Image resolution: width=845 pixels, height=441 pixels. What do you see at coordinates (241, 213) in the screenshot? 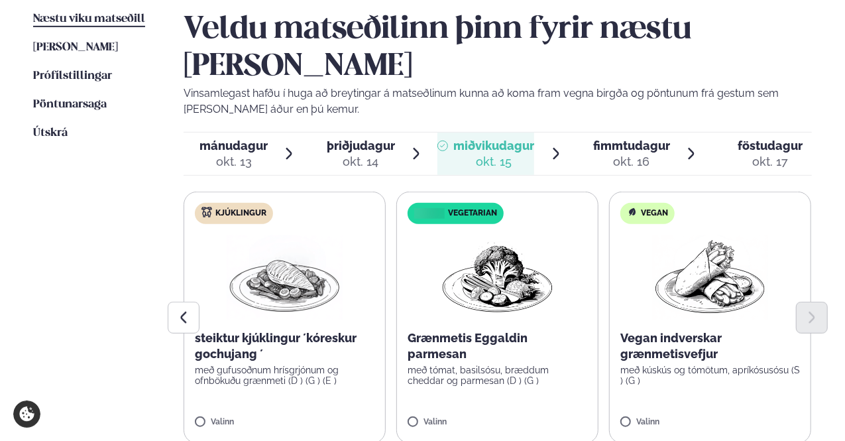
I see `span: Kjúklingur` at bounding box center [241, 213].